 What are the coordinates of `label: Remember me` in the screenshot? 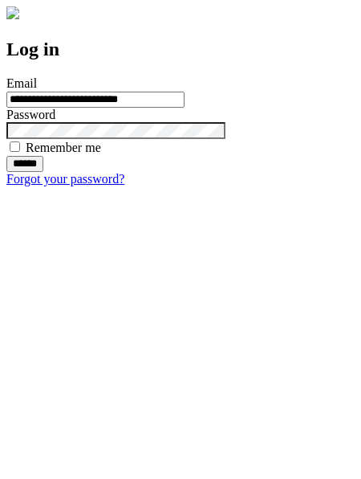 It's located at (63, 147).